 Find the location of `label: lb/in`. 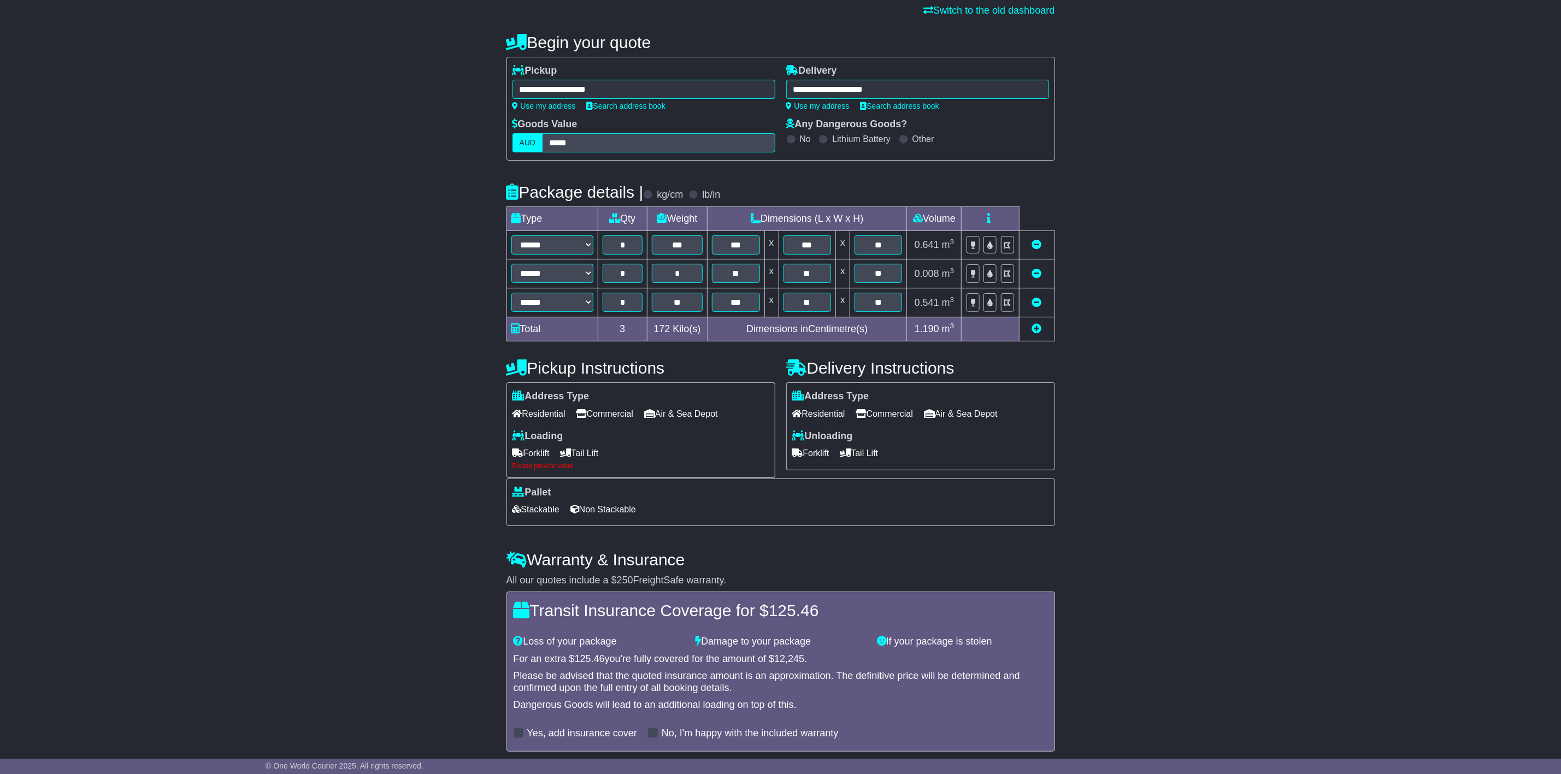

label: lb/in is located at coordinates (711, 195).